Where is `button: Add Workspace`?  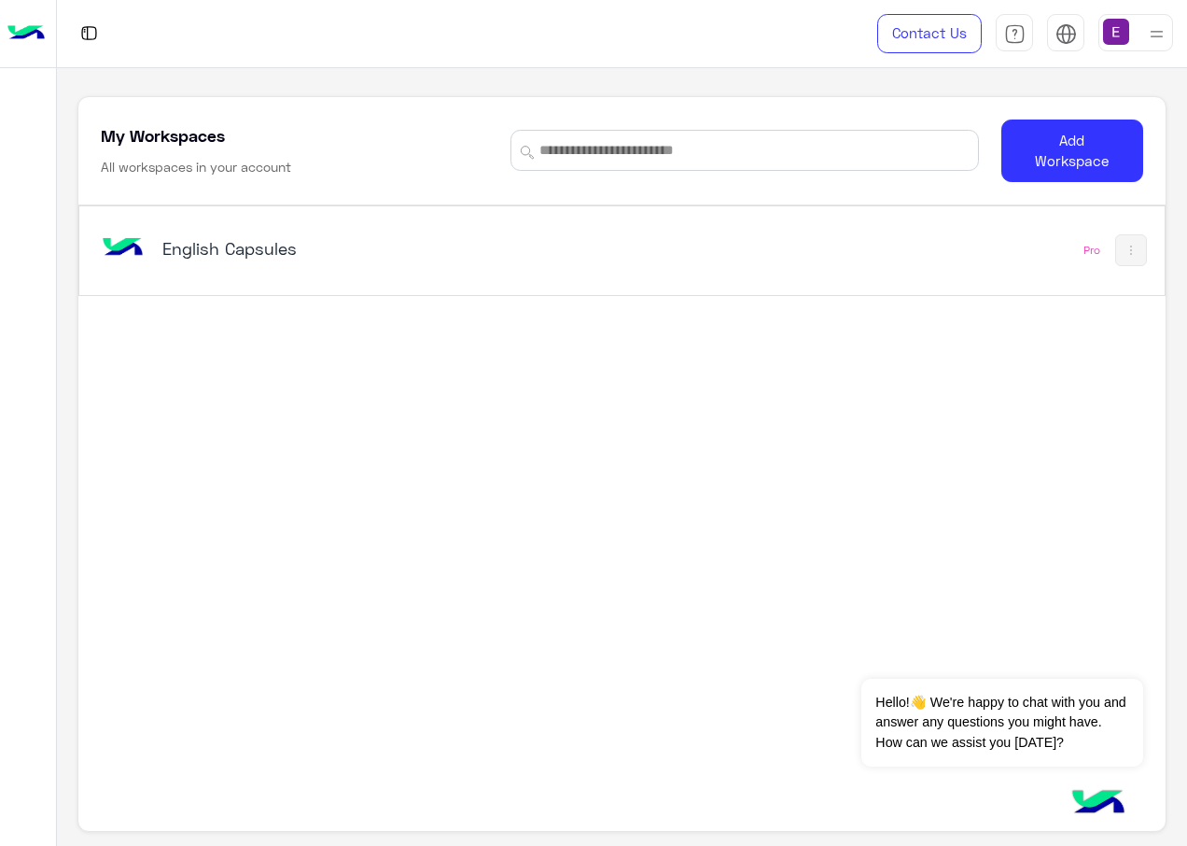
button: Add Workspace is located at coordinates (1073, 150).